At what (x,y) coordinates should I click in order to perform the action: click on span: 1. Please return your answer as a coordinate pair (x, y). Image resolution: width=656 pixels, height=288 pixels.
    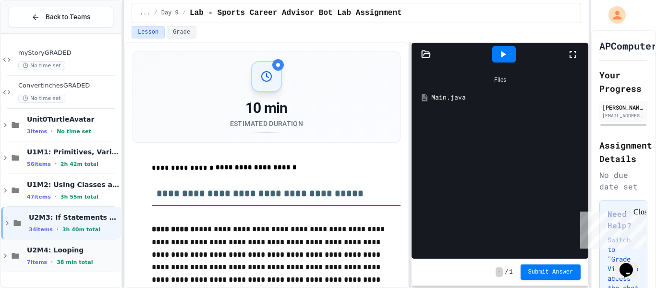
    Looking at the image, I should click on (510, 272).